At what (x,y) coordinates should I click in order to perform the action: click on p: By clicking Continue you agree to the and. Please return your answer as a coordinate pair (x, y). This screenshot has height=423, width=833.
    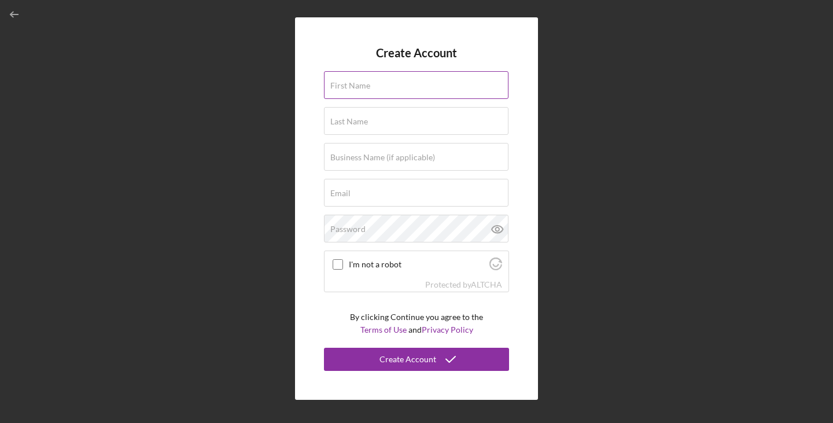
    Looking at the image, I should click on (416, 323).